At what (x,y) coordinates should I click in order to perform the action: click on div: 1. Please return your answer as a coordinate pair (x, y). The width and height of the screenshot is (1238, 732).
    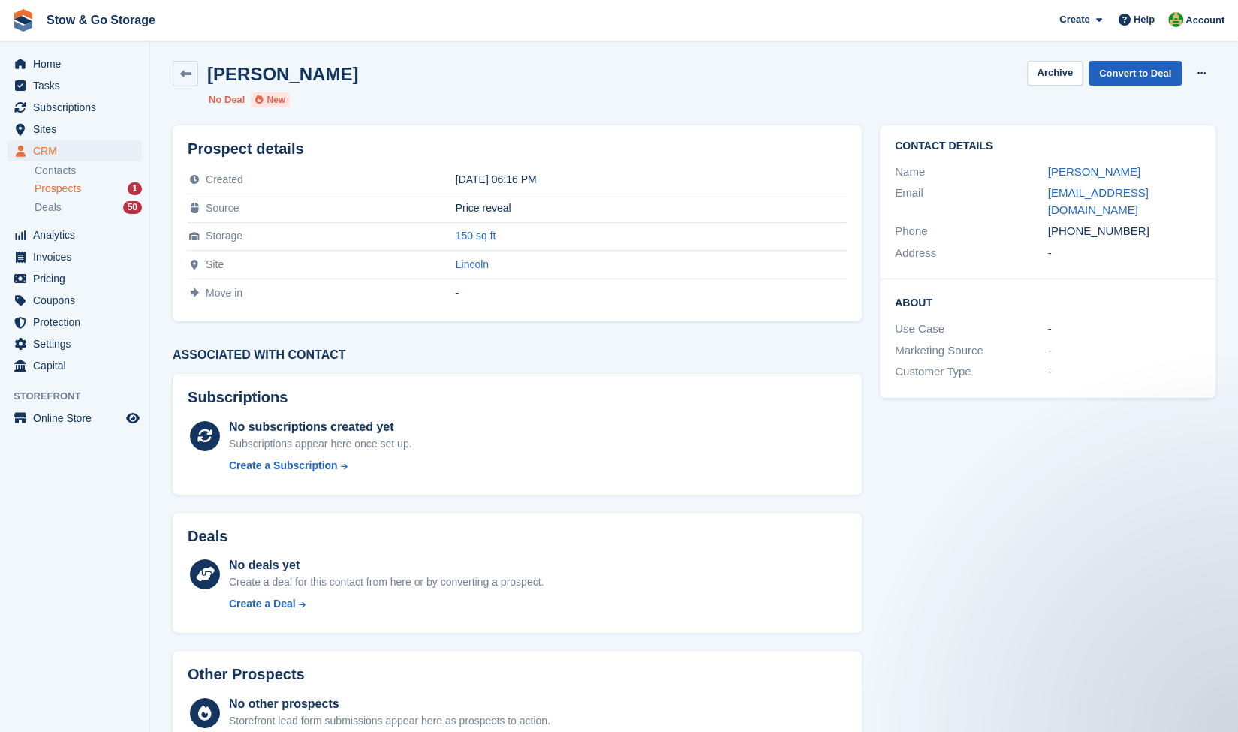
    Looking at the image, I should click on (134, 188).